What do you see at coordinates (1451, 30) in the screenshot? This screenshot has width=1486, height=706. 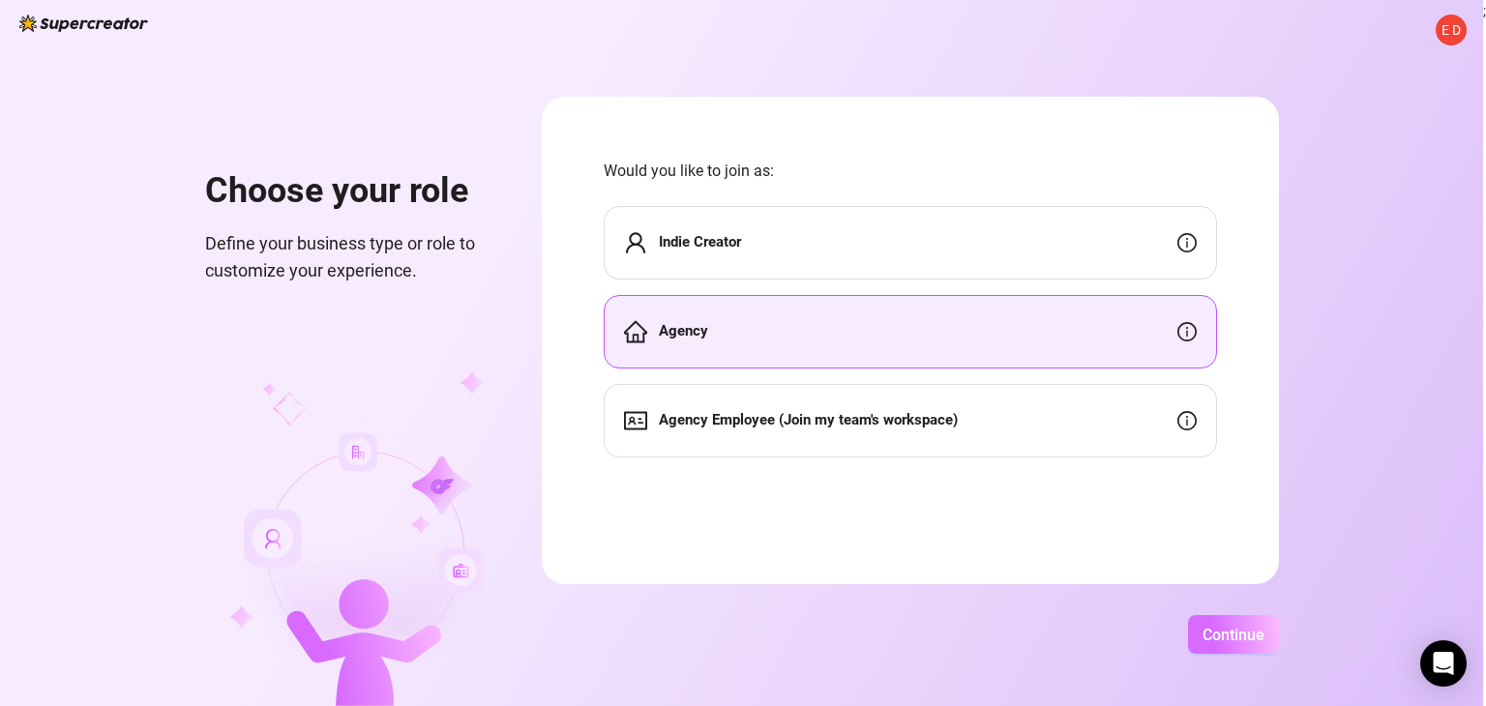 I see `span: E D` at bounding box center [1451, 30].